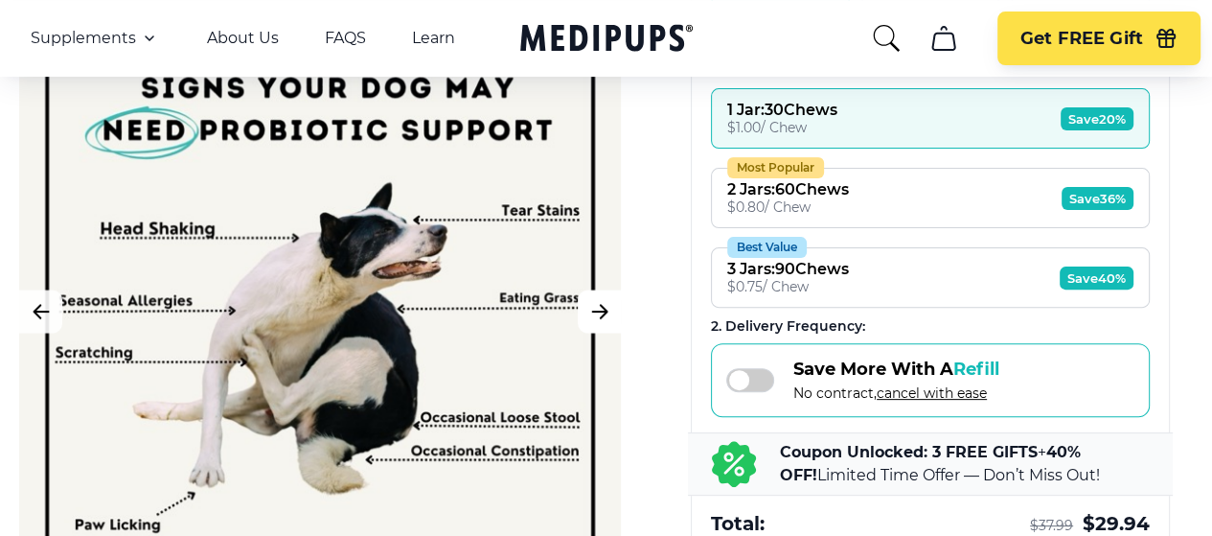  Describe the element at coordinates (782, 127) in the screenshot. I see `div: $ 1.00 / Chew` at that location.